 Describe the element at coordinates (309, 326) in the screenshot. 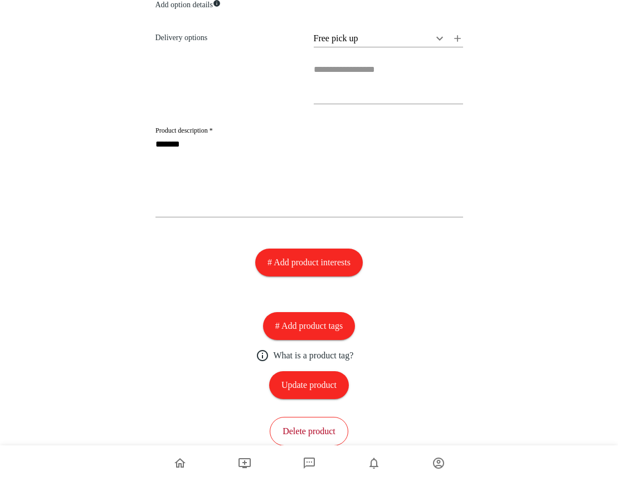

I see `button: # Add product tags` at that location.